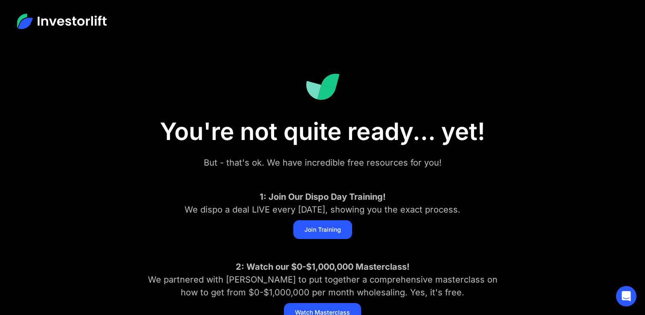 This screenshot has height=315, width=645. What do you see at coordinates (323, 131) in the screenshot?
I see `h1: You're not quite ready... yet!` at bounding box center [323, 131].